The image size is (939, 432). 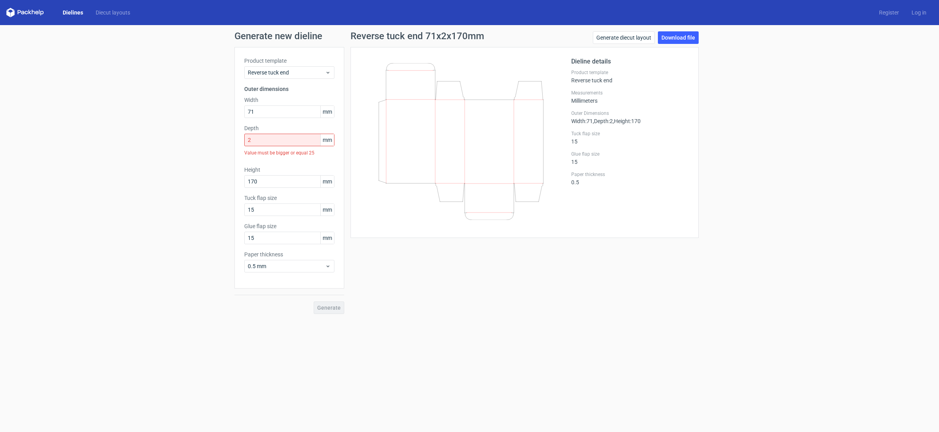 What do you see at coordinates (289, 153) in the screenshot?
I see `div: Value must be bigger or equal 25` at bounding box center [289, 153].